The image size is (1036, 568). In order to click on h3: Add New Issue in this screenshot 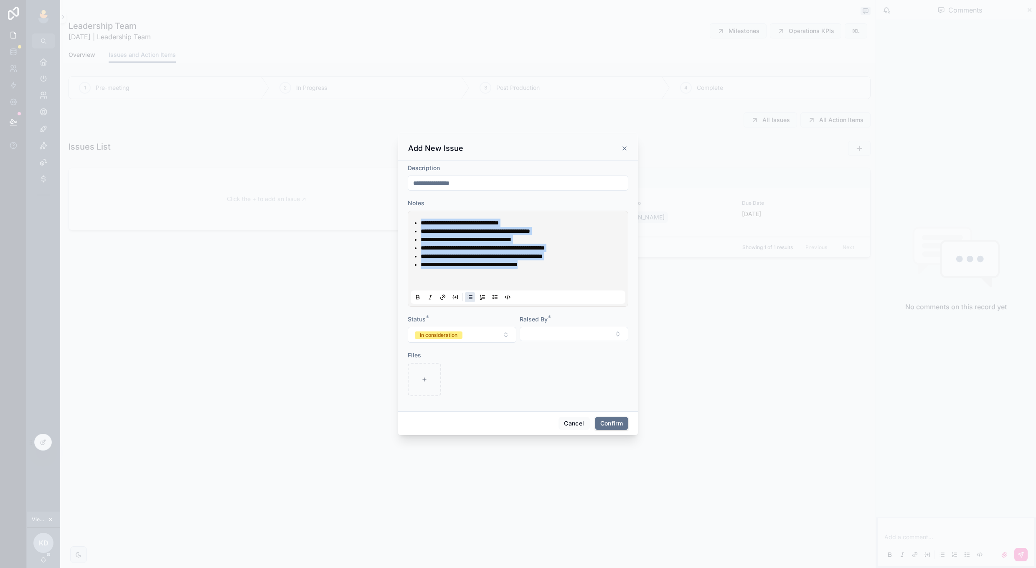, I will do `click(436, 148)`.